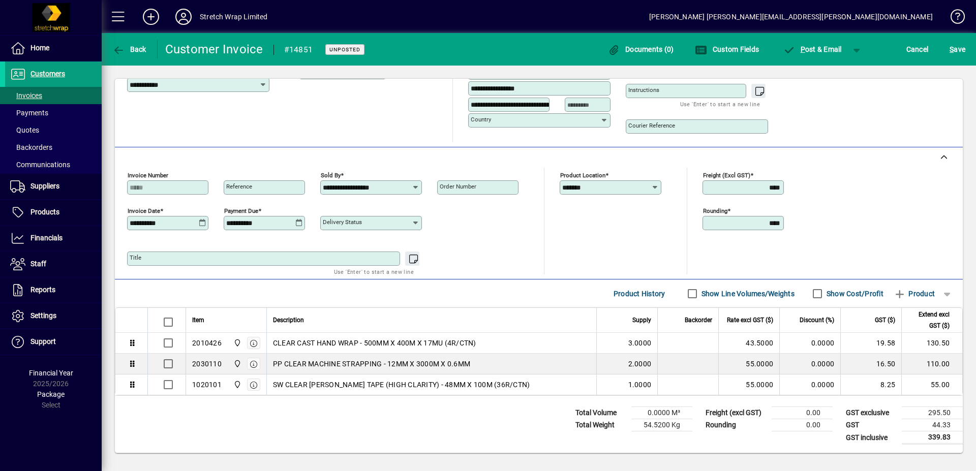 The width and height of the screenshot is (976, 471). What do you see at coordinates (26, 96) in the screenshot?
I see `span: Invoices` at bounding box center [26, 96].